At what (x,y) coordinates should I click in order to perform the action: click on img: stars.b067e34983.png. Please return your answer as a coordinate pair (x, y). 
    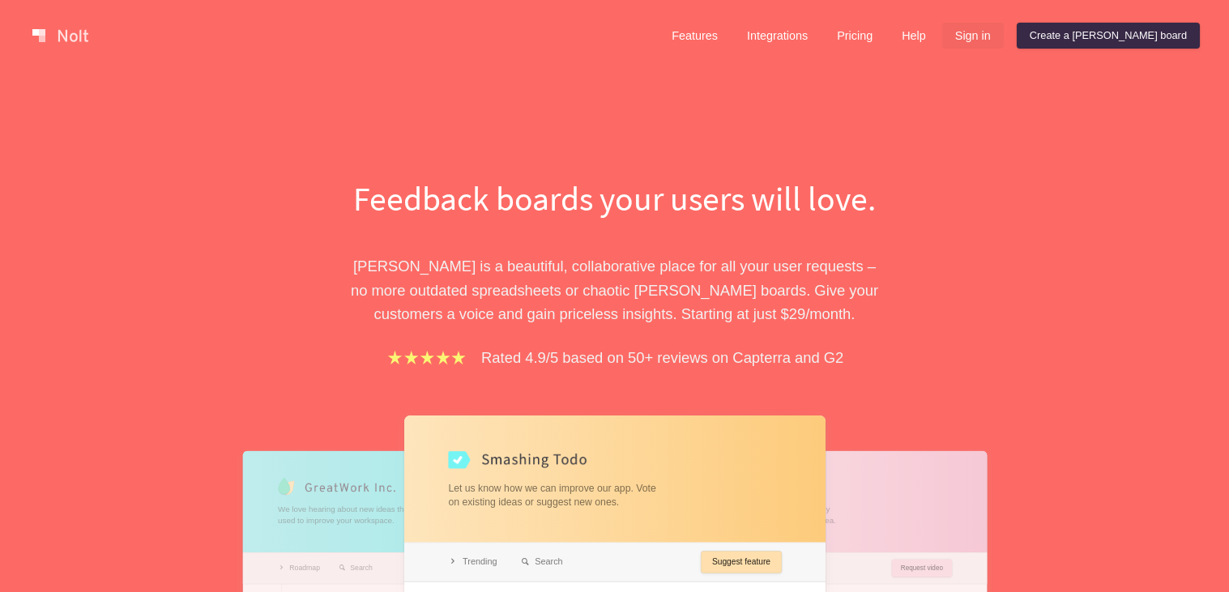
    Looking at the image, I should click on (427, 357).